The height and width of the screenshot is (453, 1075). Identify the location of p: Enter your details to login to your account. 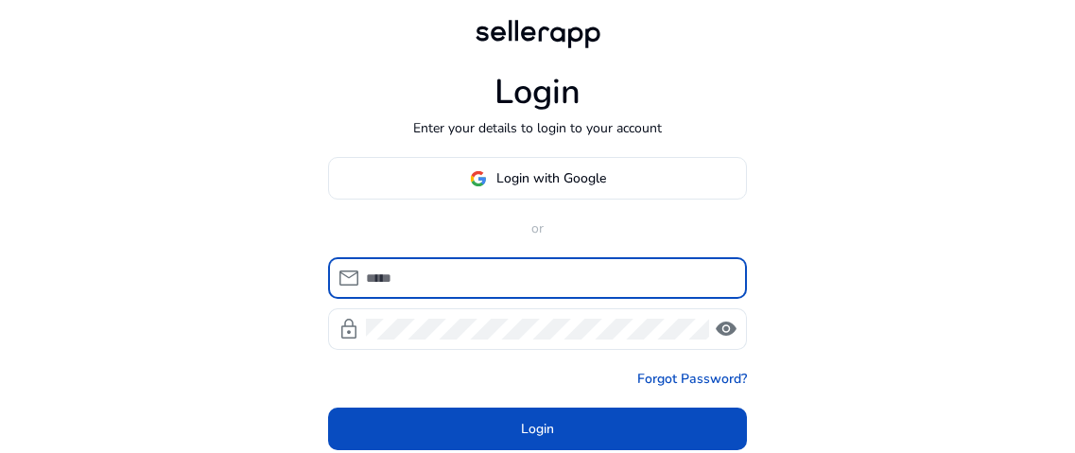
(537, 128).